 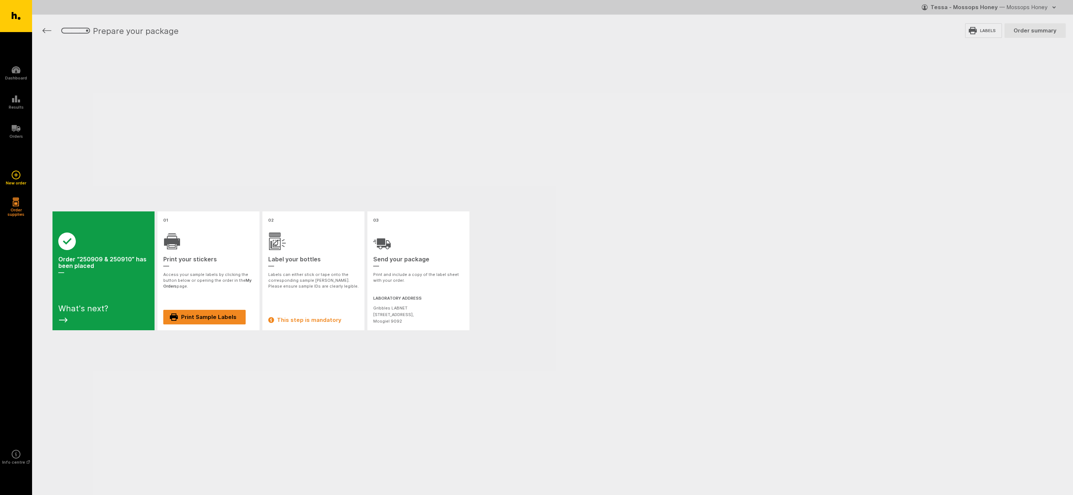 I want to click on button: Tessa - Mossops Honey — Mossops Honey, so click(x=990, y=7).